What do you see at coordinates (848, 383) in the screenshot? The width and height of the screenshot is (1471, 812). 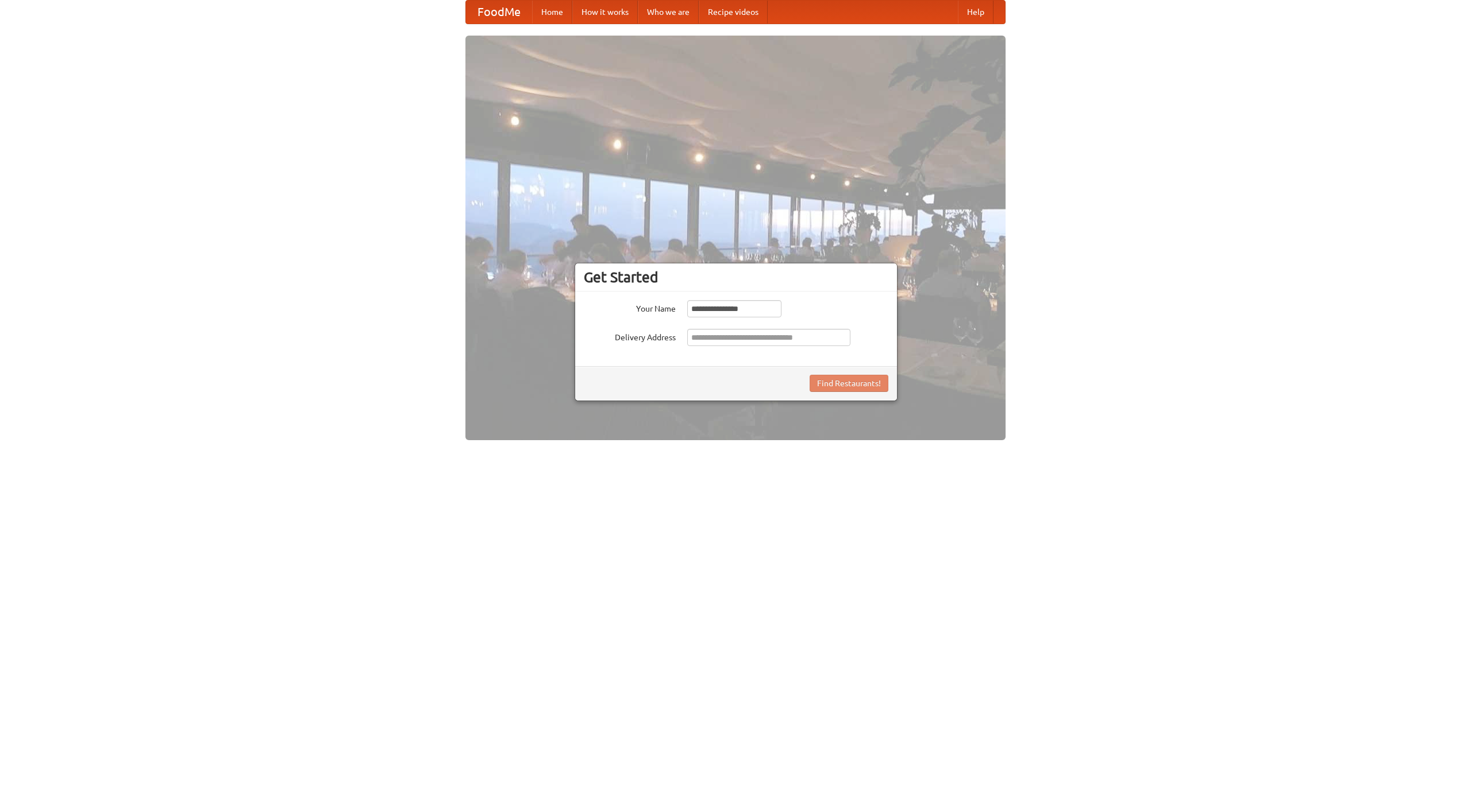 I see `button: Find Restaurants!` at bounding box center [848, 383].